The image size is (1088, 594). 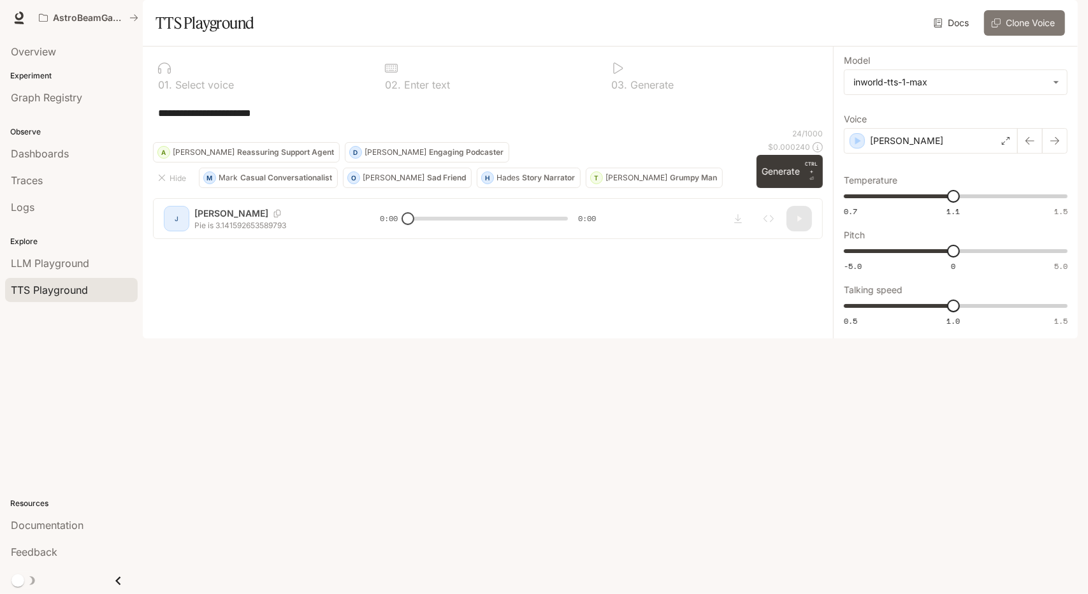 What do you see at coordinates (164, 152) in the screenshot?
I see `div: A` at bounding box center [164, 152].